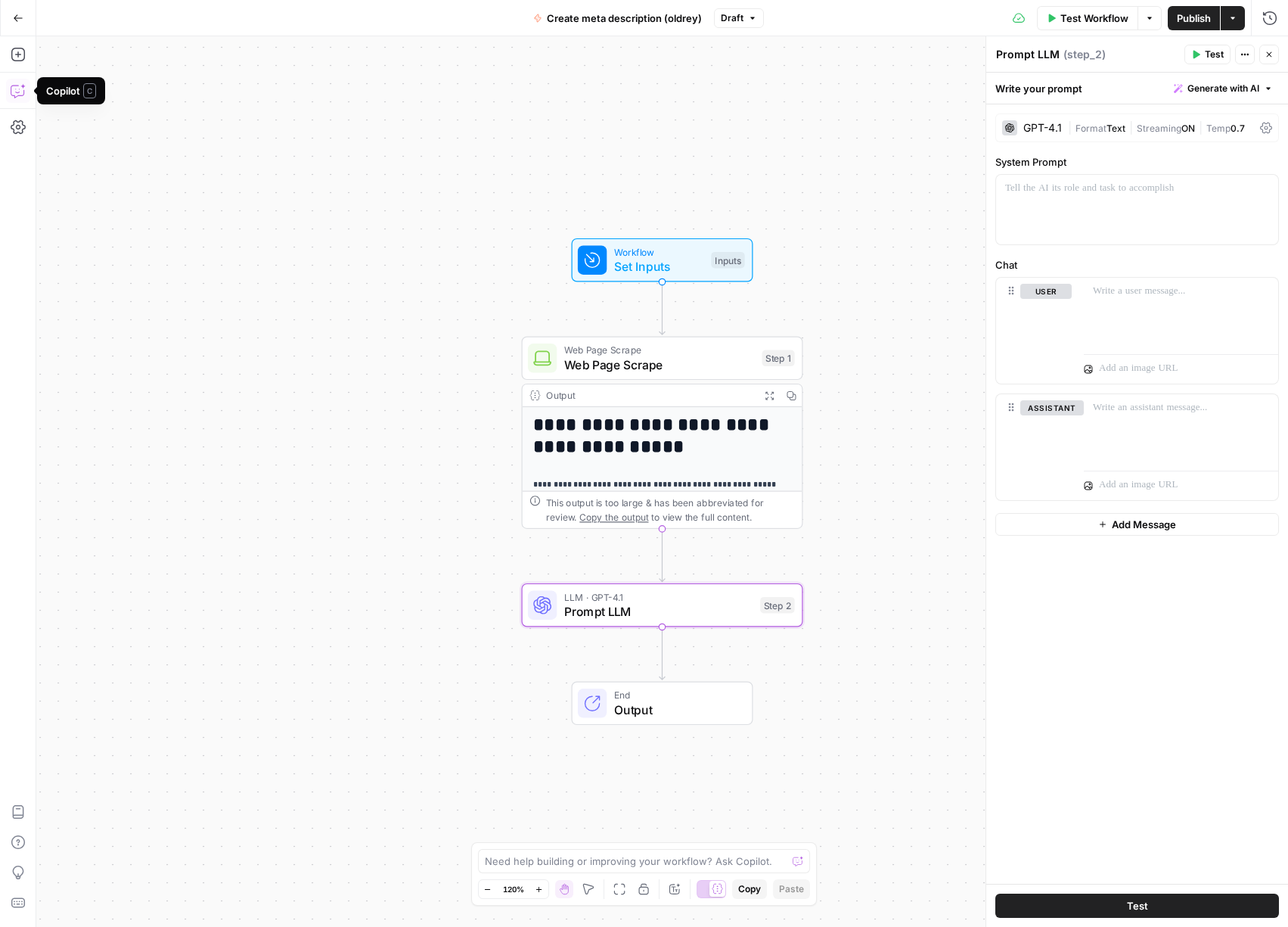 This screenshot has width=1288, height=927. I want to click on span: Prompt LLM, so click(659, 611).